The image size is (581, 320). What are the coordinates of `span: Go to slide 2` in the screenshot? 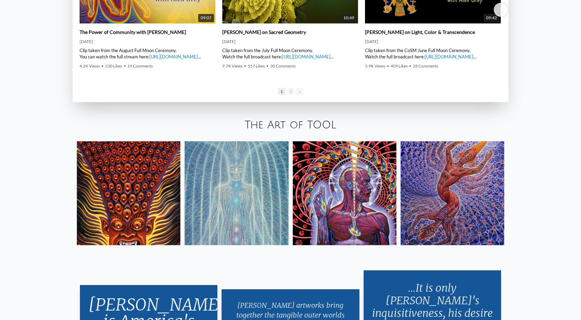 It's located at (291, 91).